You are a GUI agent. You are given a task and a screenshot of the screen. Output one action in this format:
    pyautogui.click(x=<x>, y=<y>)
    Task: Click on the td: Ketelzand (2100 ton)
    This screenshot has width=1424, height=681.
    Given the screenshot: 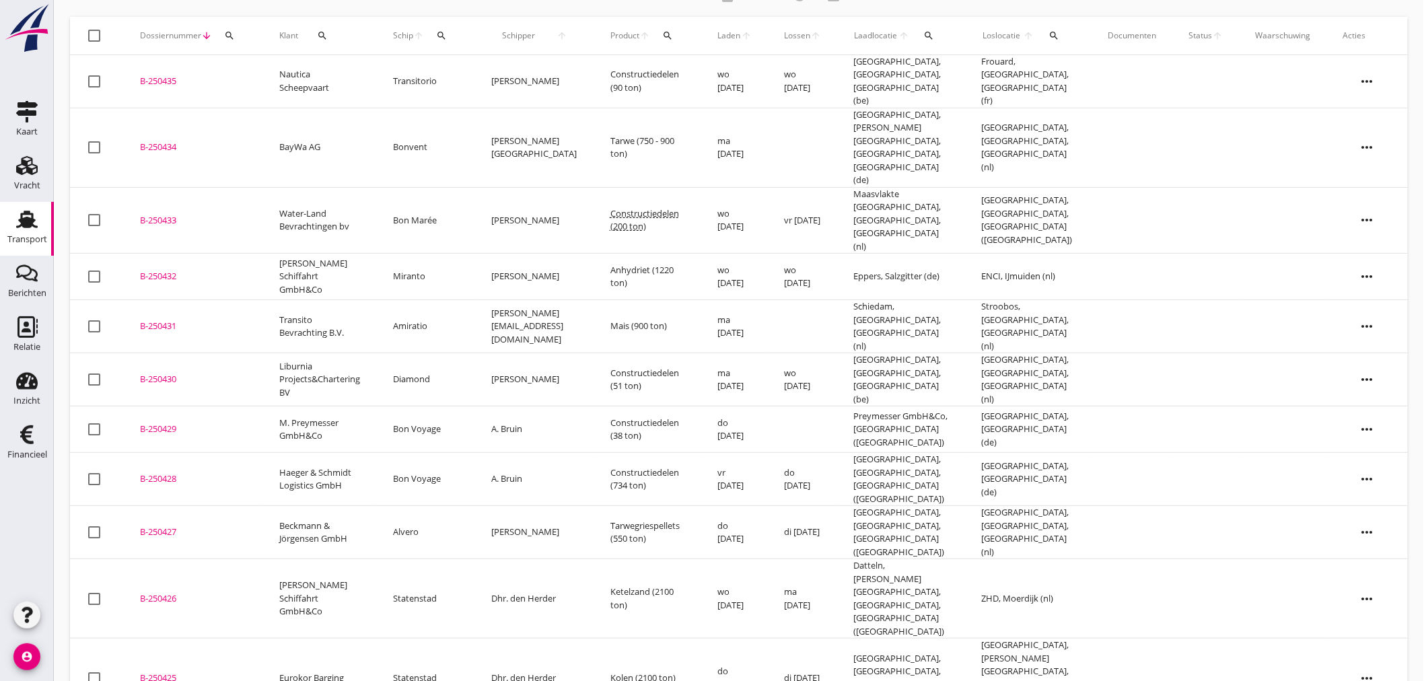 What is the action you would take?
    pyautogui.click(x=647, y=599)
    